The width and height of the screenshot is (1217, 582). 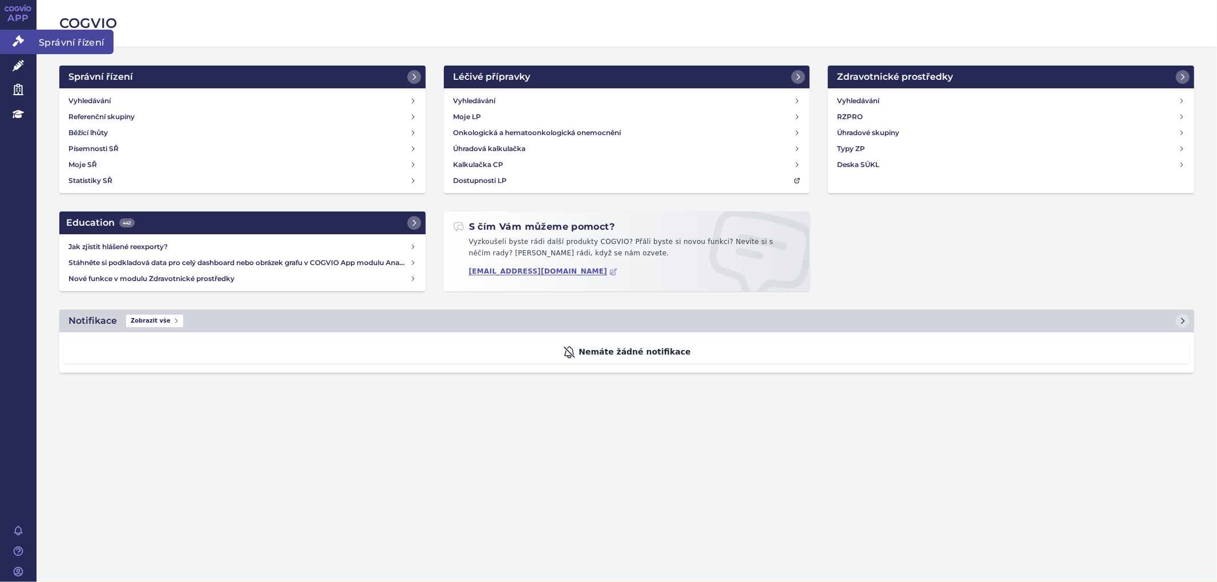 I want to click on h2: Education, so click(x=100, y=223).